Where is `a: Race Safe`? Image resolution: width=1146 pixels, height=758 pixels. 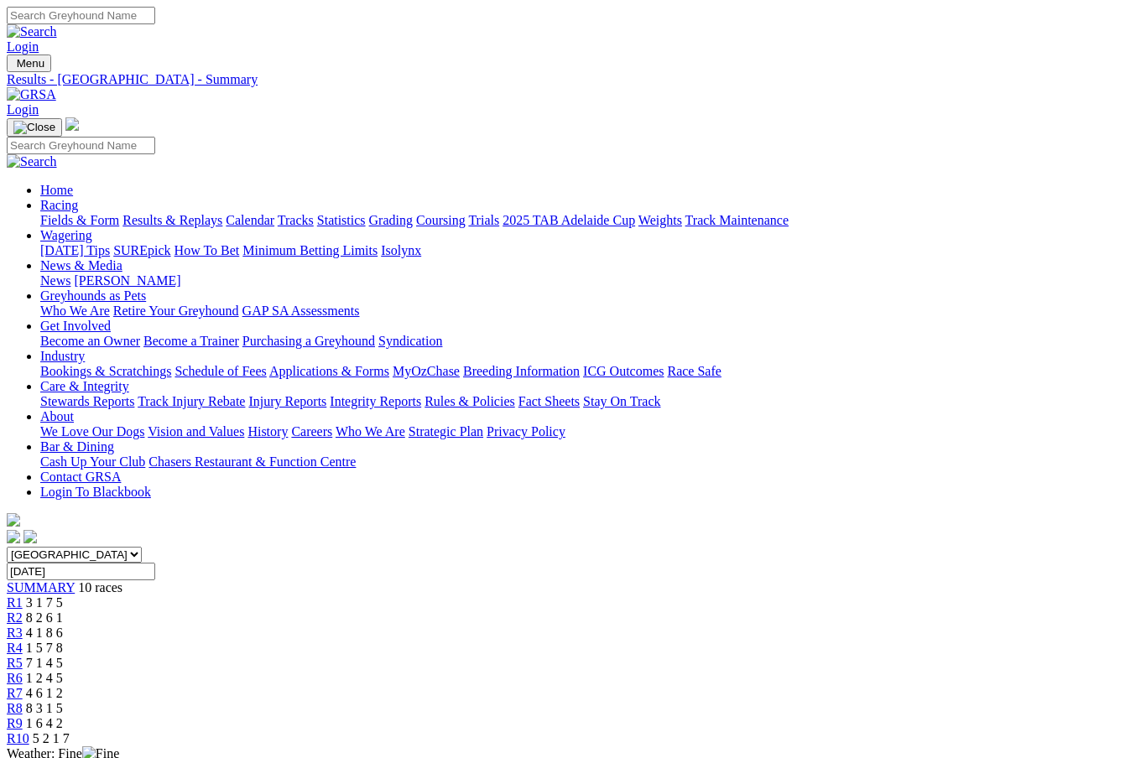 a: Race Safe is located at coordinates (694, 371).